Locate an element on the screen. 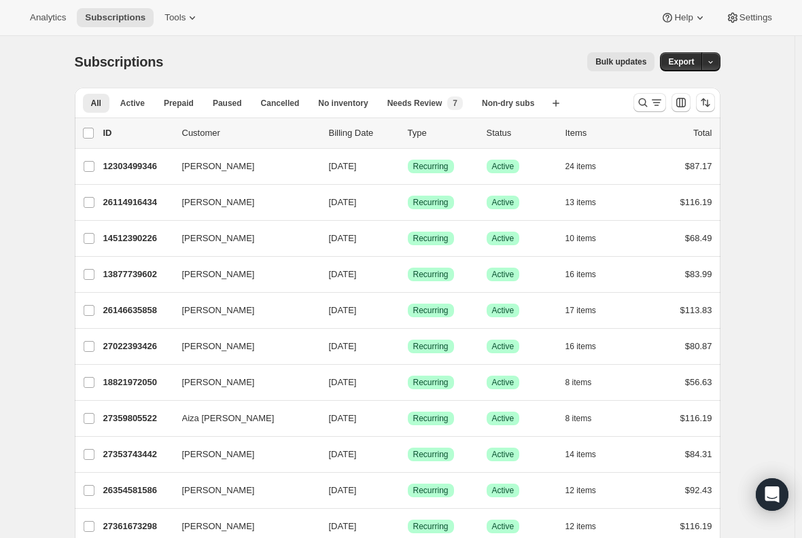 The image size is (802, 538). span: $116.19 is located at coordinates (696, 418).